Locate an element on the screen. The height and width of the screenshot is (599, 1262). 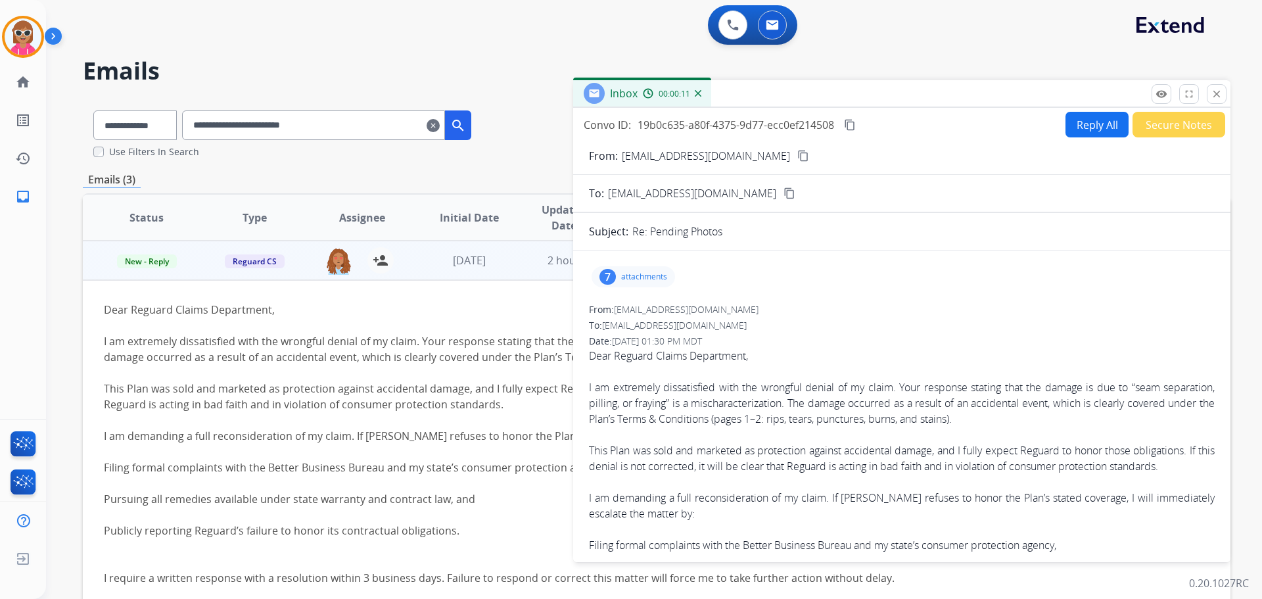
mat-icon: person_add is located at coordinates (380, 260).